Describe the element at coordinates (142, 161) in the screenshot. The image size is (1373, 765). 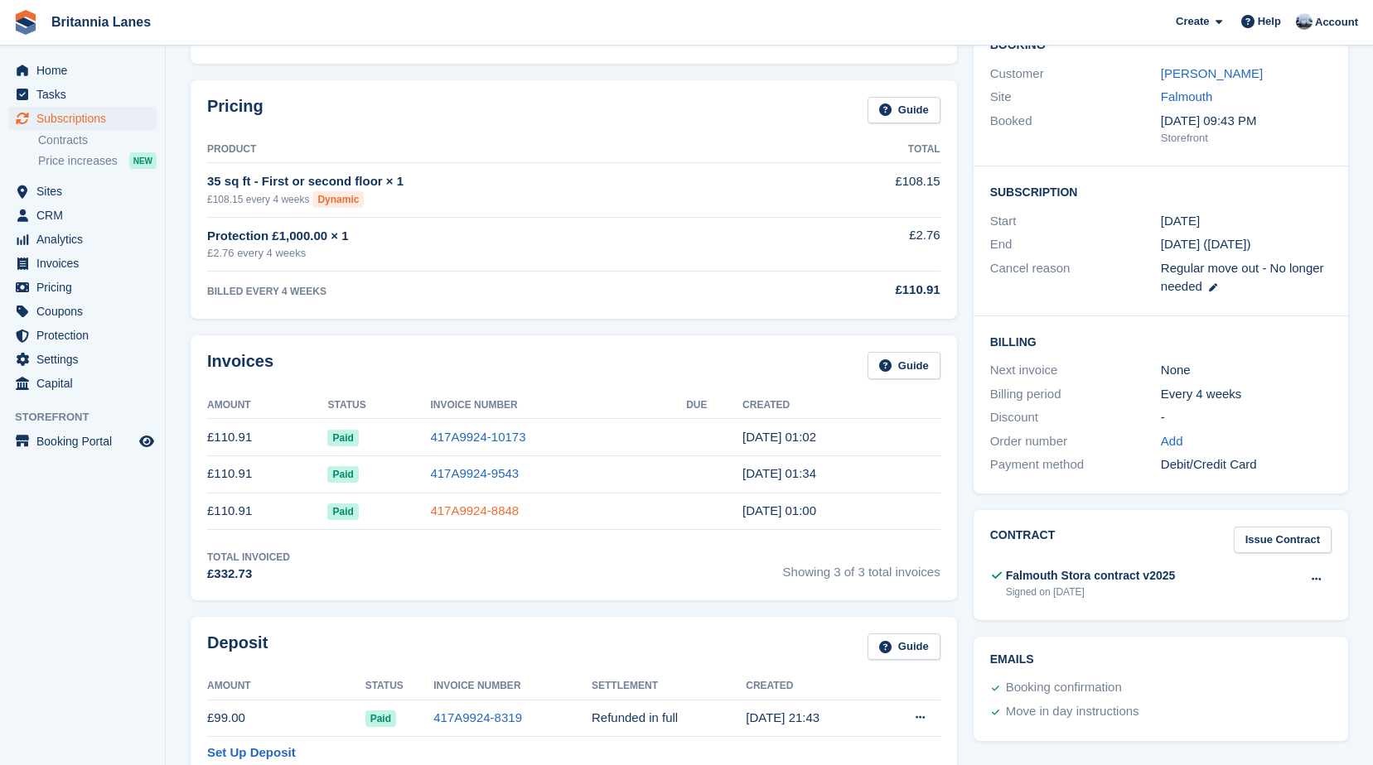
I see `div: NEW` at that location.